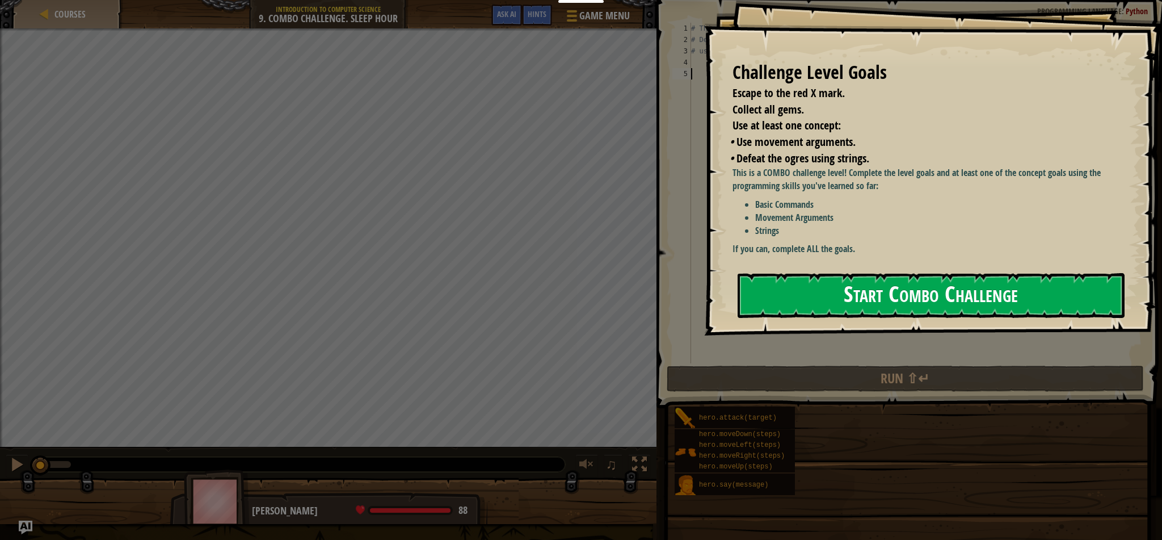 Image resolution: width=1162 pixels, height=540 pixels. Describe the element at coordinates (537, 14) in the screenshot. I see `span: Hints` at that location.